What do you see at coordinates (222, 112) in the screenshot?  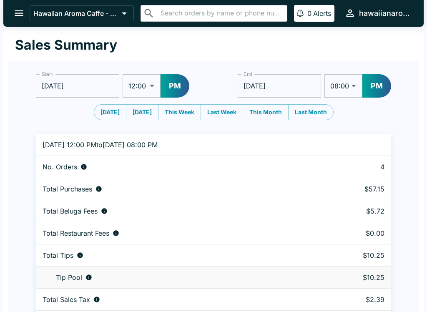 I see `button: Last Week` at bounding box center [222, 112].